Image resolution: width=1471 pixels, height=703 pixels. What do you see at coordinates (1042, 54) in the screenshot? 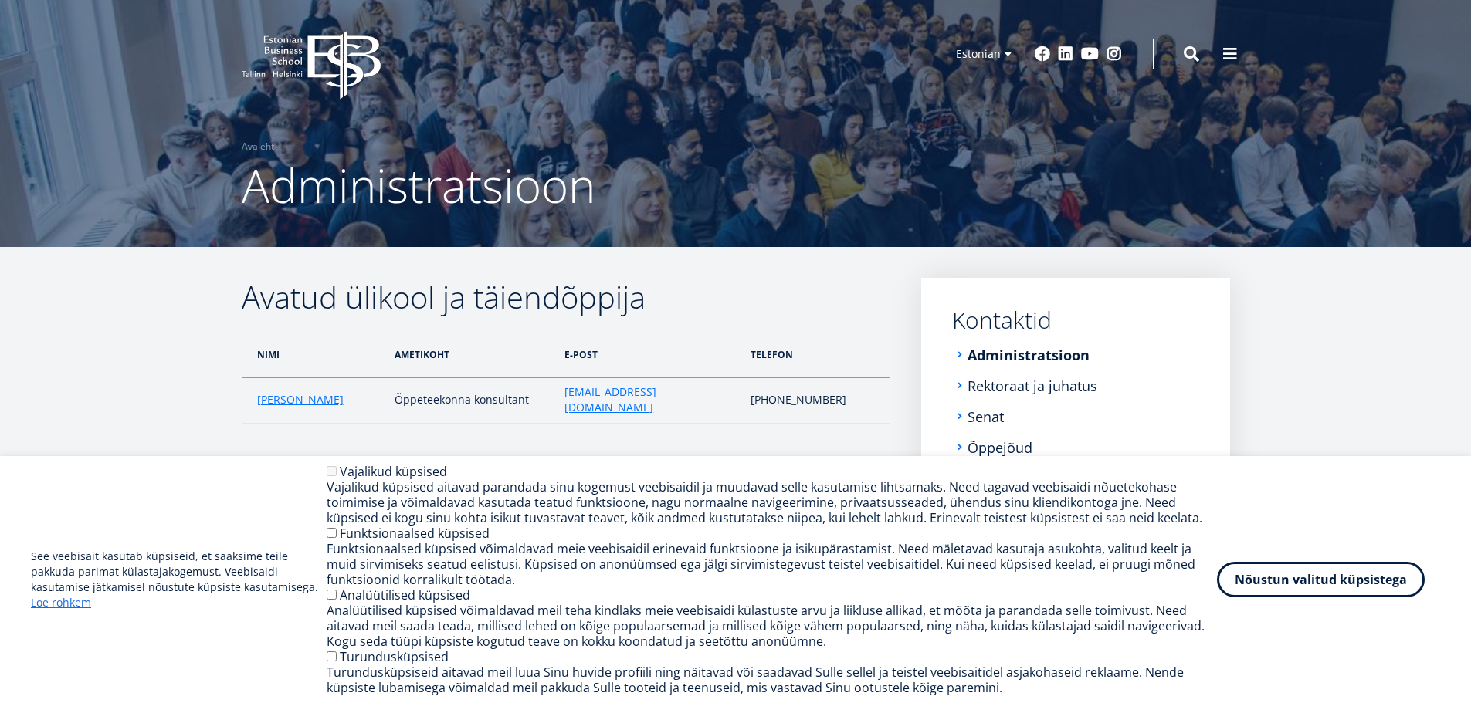
I see `a: Facebook` at bounding box center [1042, 54].